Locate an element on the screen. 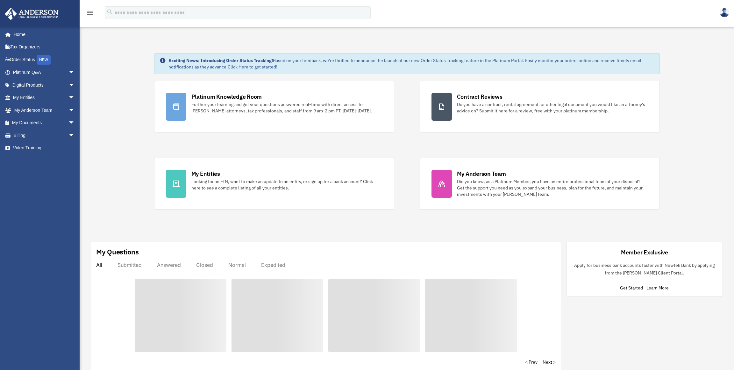 This screenshot has height=370, width=734. div: My Entities is located at coordinates (206, 173).